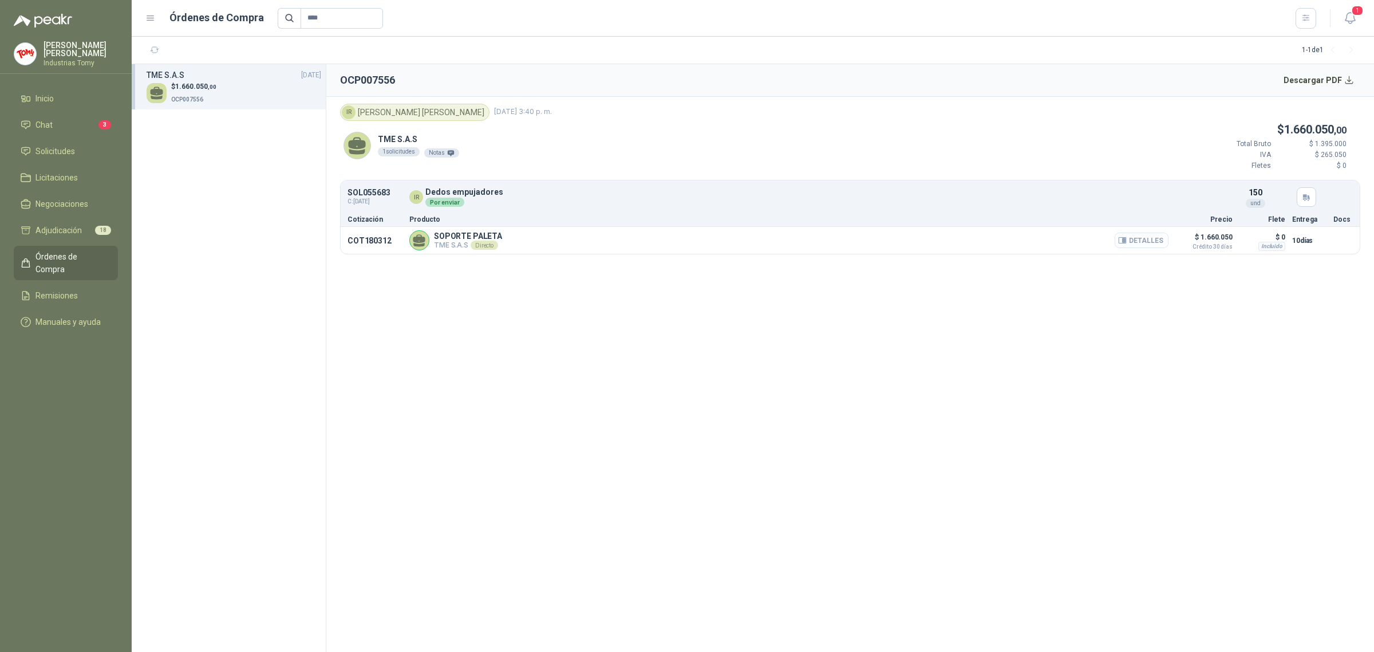 The height and width of the screenshot is (652, 1374). I want to click on a: Negociaciones, so click(66, 204).